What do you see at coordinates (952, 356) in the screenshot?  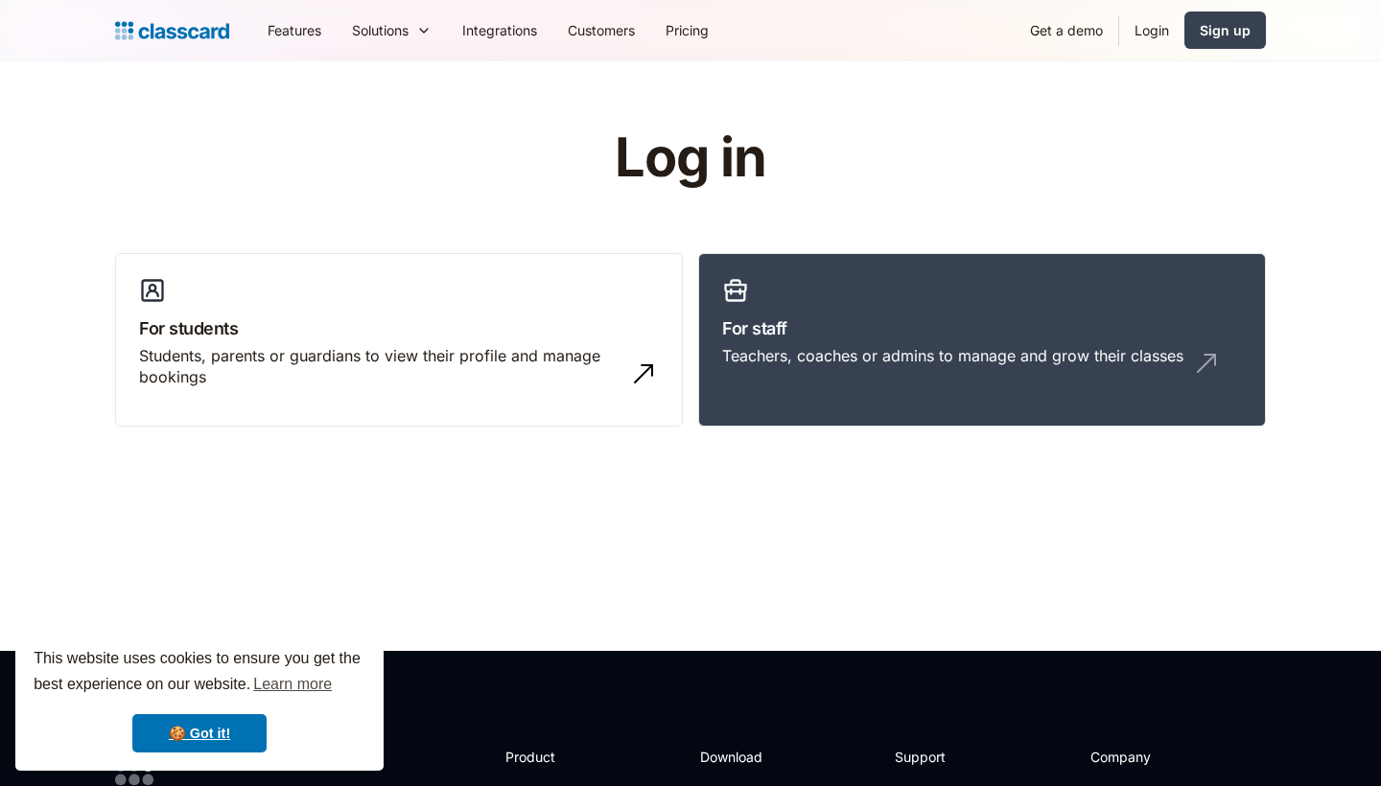 I see `div: Teachers, coaches or admins to manage and grow their classes` at bounding box center [952, 356].